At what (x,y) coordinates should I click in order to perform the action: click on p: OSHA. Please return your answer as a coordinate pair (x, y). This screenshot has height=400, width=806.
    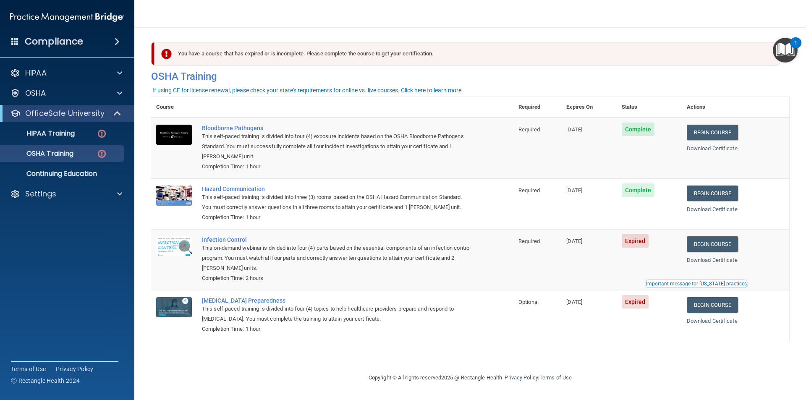
    Looking at the image, I should click on (36, 93).